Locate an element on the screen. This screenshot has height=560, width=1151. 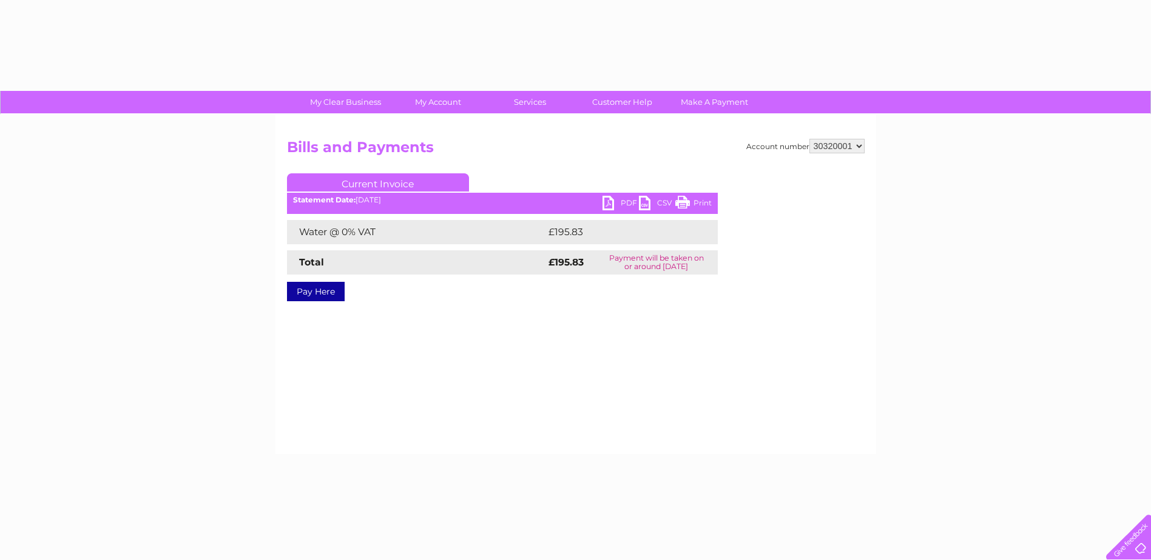
strong: £195.83 is located at coordinates (566, 262).